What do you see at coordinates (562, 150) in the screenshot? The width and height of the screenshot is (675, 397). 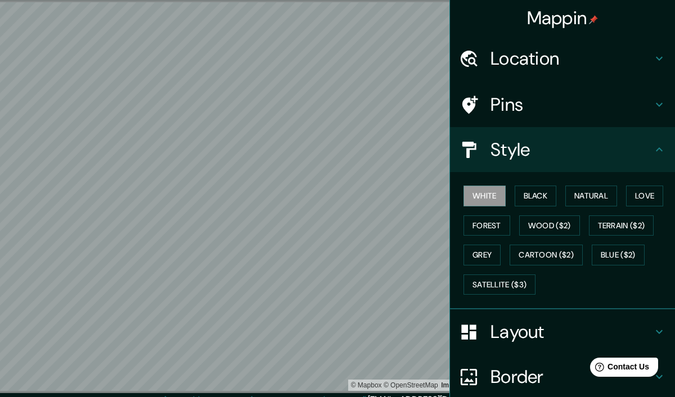 I see `div: Style` at bounding box center [562, 150].